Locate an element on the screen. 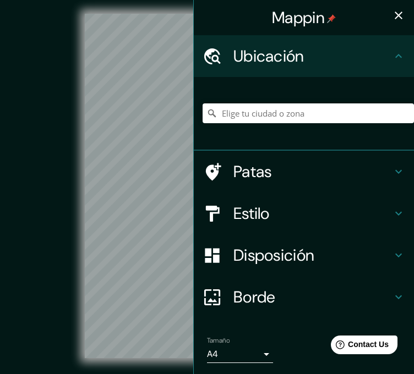 The image size is (414, 374). div: Disposición is located at coordinates (304, 255).